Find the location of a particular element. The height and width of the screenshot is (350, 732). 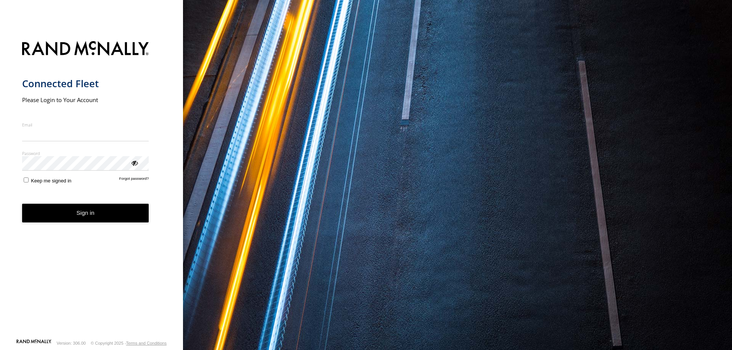

div: Version: 306.00 is located at coordinates (71, 343).